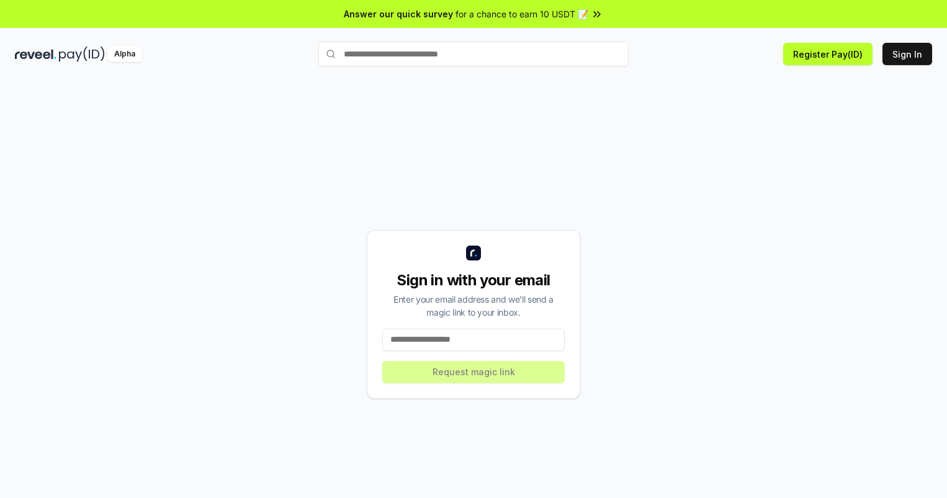  I want to click on div: Sign in with your email, so click(473, 280).